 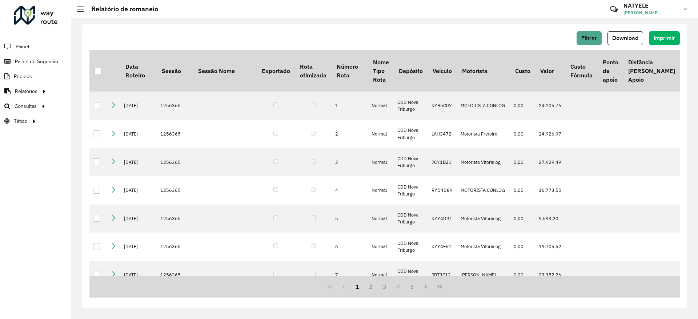 I want to click on td: Motorista Freteiro, so click(x=484, y=134).